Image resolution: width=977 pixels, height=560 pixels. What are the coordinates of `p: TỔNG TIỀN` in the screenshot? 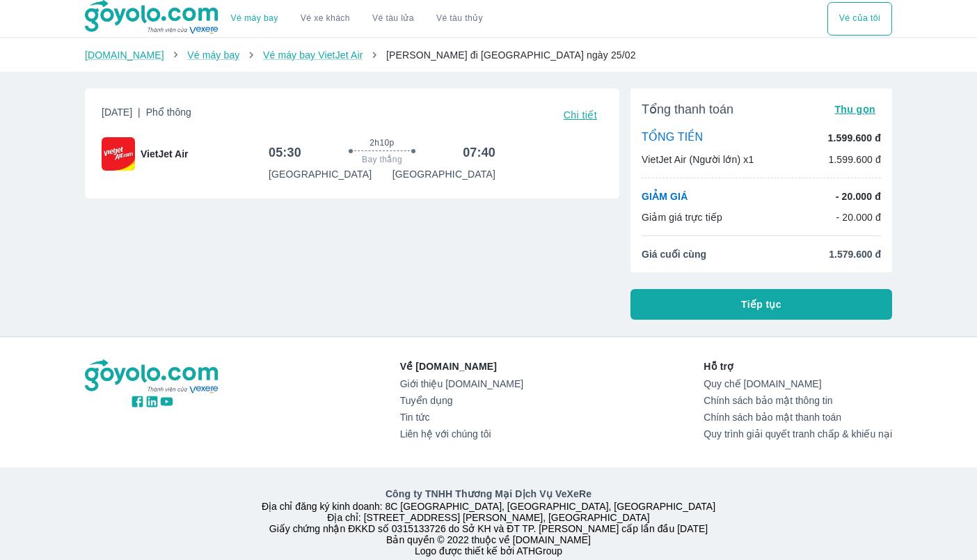 It's located at (672, 138).